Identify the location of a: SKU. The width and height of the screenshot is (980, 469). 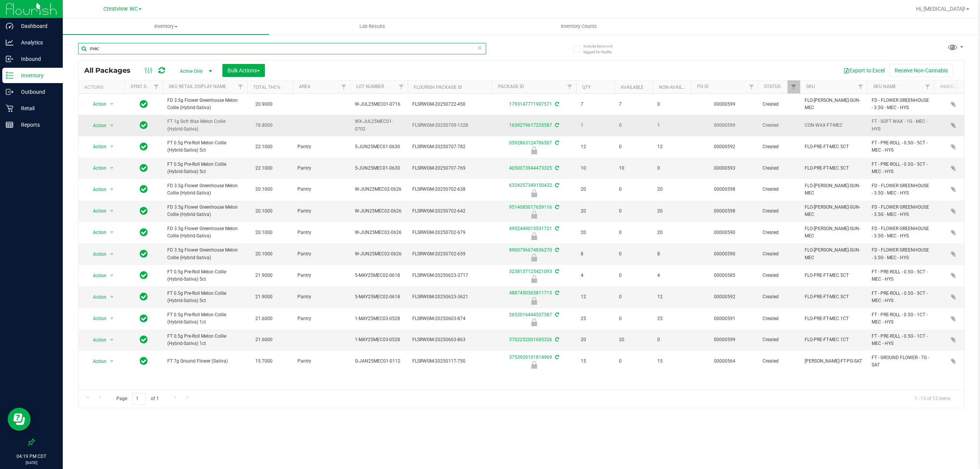
(811, 87).